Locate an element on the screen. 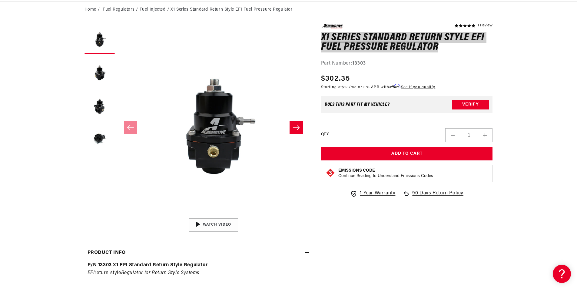 The image size is (577, 289). button: Verify is located at coordinates (470, 104).